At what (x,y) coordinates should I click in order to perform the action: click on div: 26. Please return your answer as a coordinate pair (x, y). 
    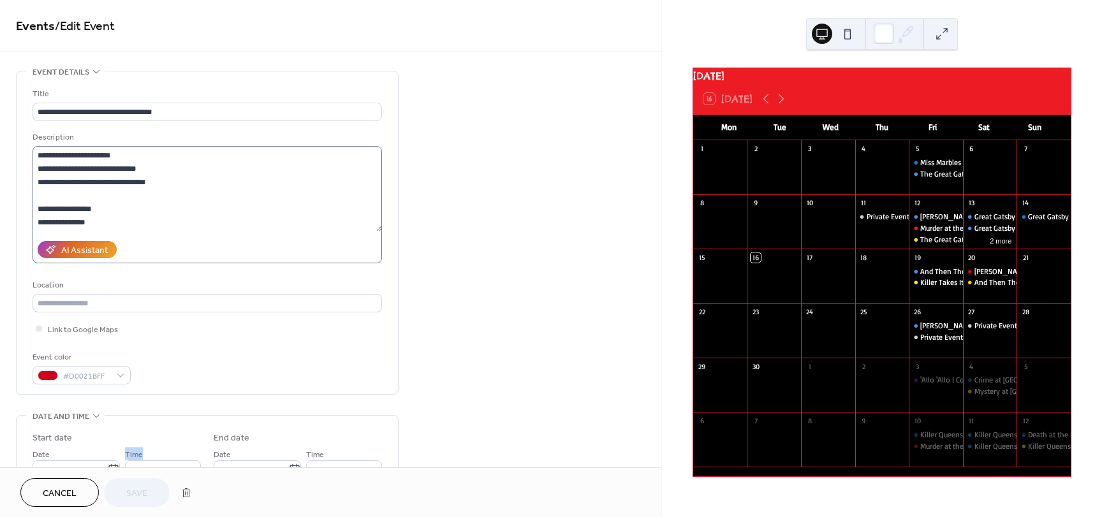
    Looking at the image, I should click on (917, 312).